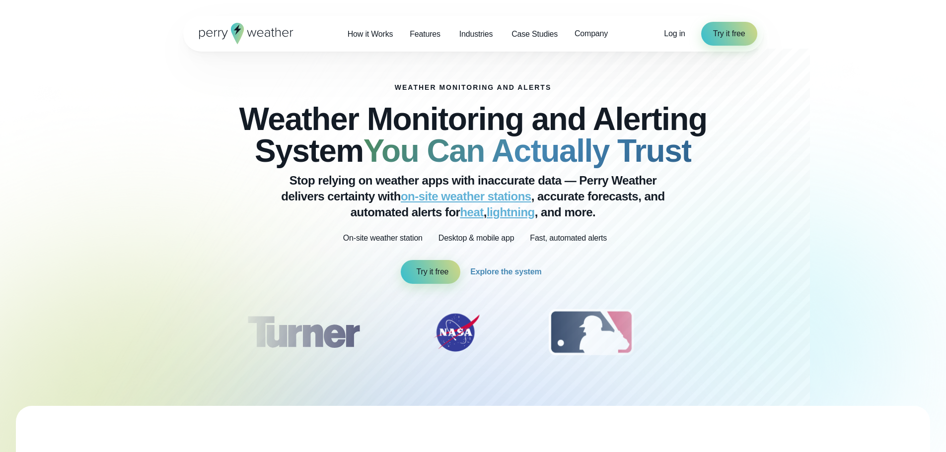 Image resolution: width=946 pixels, height=452 pixels. What do you see at coordinates (510, 212) in the screenshot?
I see `a: lightning` at bounding box center [510, 212].